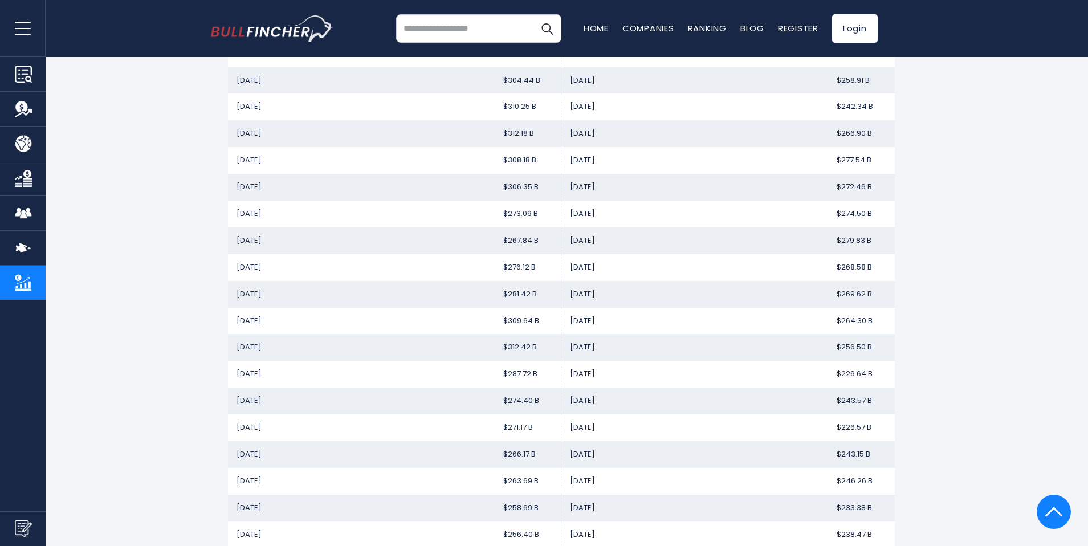 The height and width of the screenshot is (546, 1088). I want to click on a: Go to homepage, so click(272, 28).